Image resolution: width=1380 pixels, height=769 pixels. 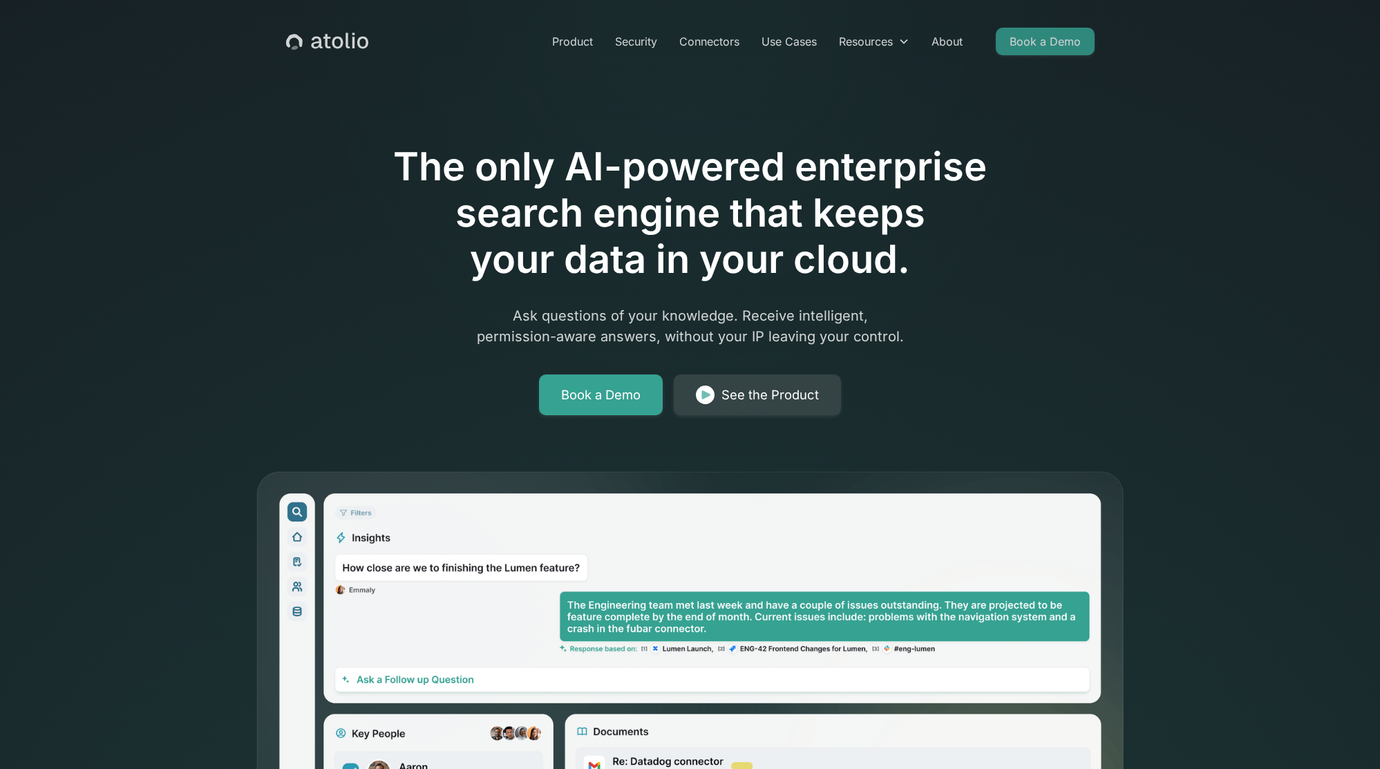 What do you see at coordinates (327, 41) in the screenshot?
I see `a: home` at bounding box center [327, 41].